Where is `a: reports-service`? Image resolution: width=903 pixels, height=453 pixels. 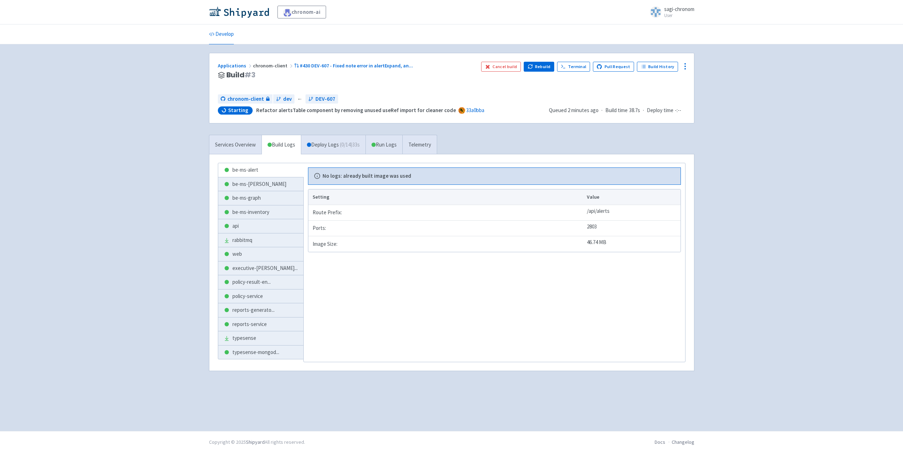 a: reports-service is located at coordinates (261, 324).